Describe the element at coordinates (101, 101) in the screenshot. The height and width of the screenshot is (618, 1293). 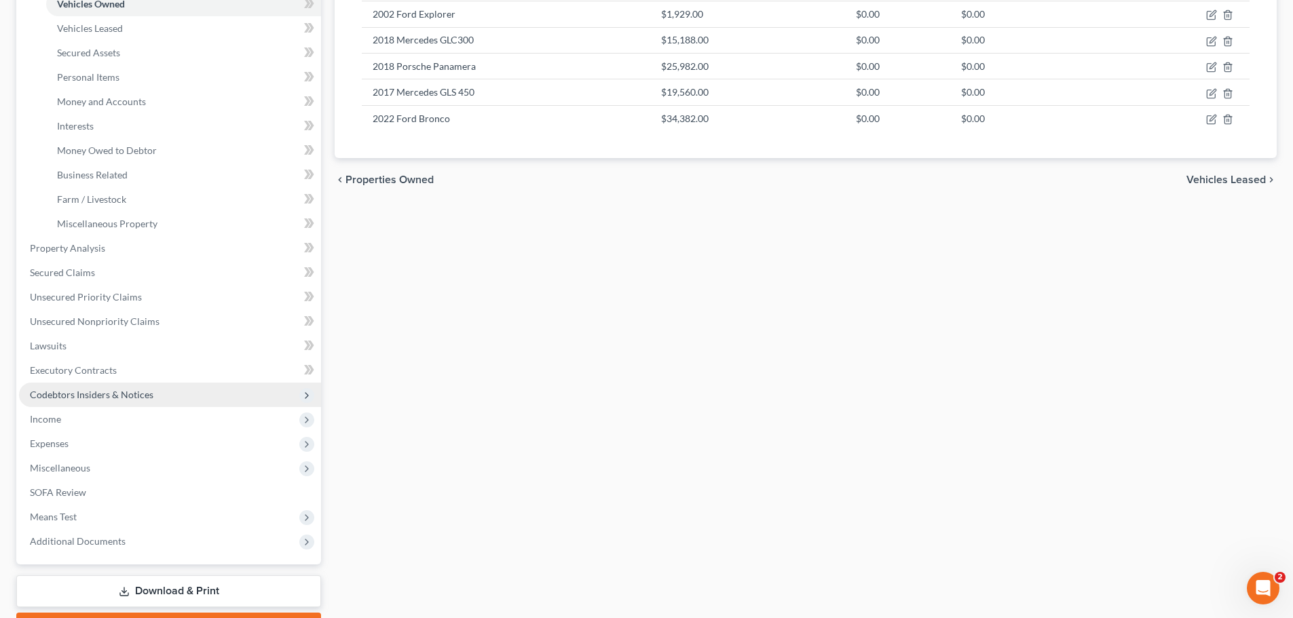
I see `span: Money and Accounts` at that location.